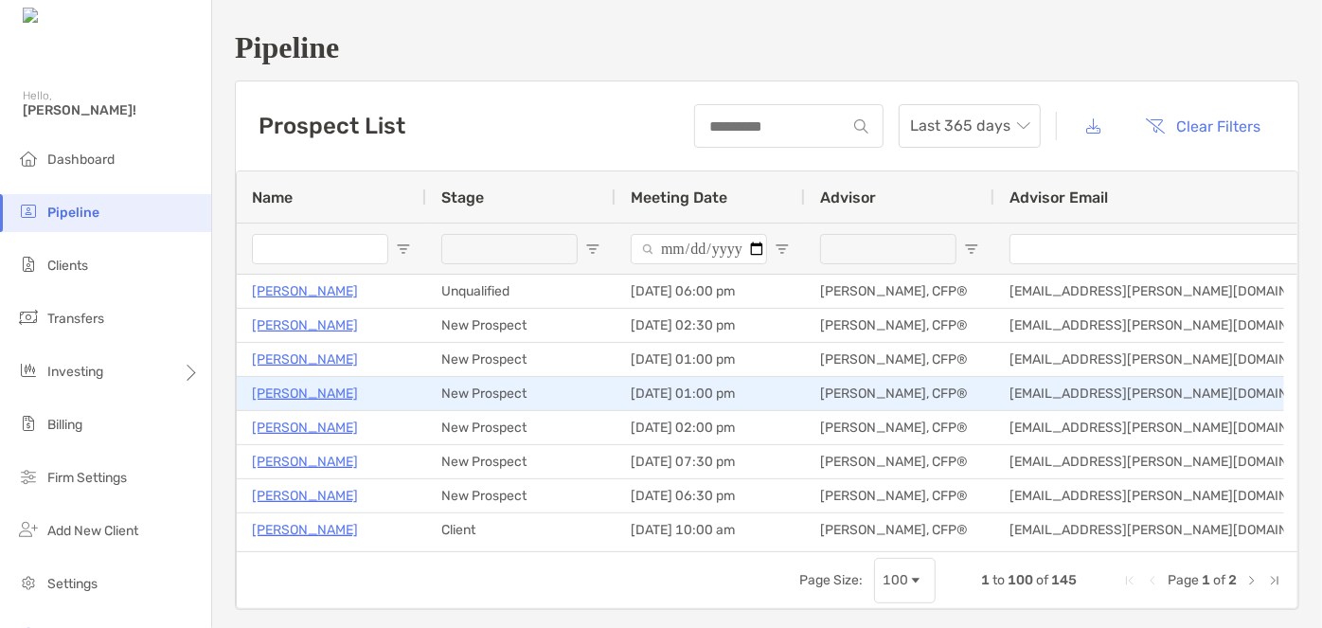 The image size is (1322, 628). I want to click on span: Last 365 days, so click(970, 126).